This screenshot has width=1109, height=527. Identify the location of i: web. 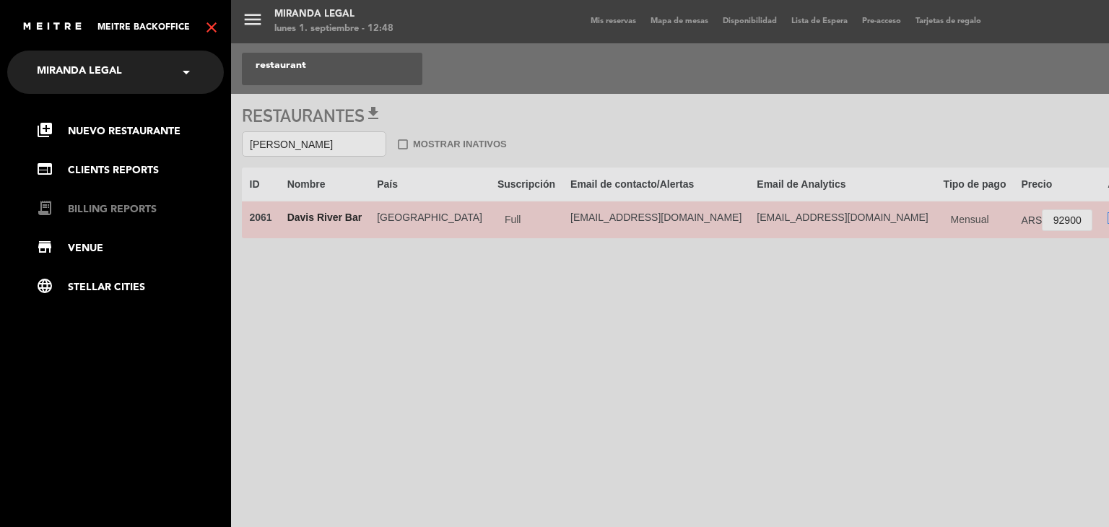
(45, 169).